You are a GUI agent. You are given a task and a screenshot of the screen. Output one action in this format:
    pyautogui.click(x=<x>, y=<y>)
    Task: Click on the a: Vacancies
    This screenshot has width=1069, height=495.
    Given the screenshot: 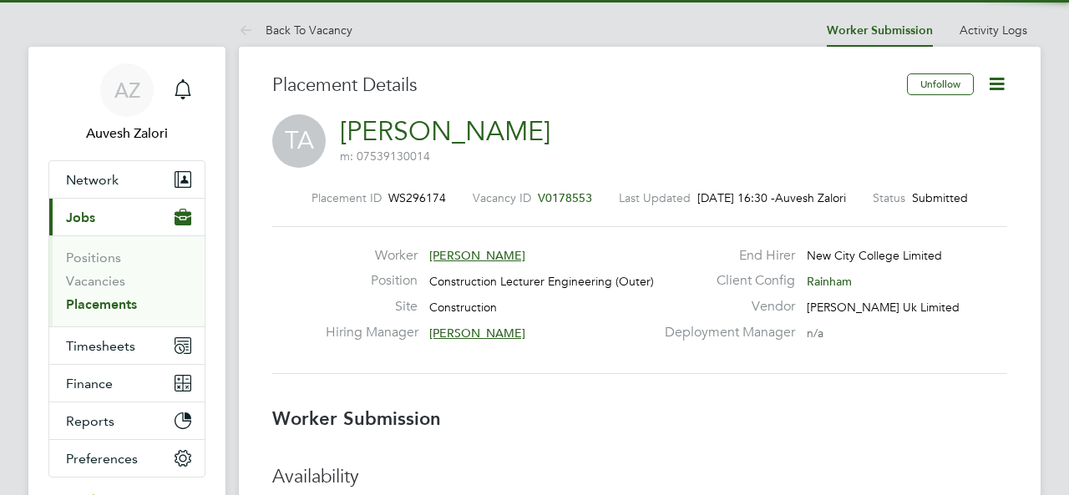 What is the action you would take?
    pyautogui.click(x=95, y=281)
    